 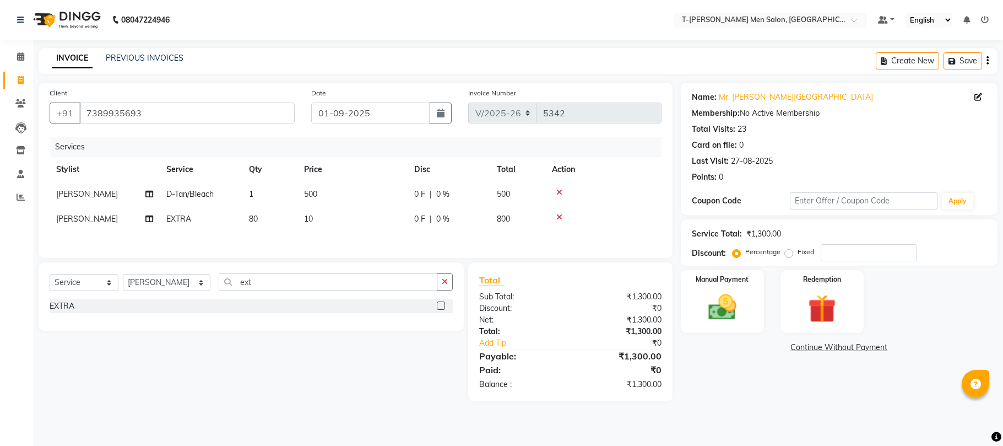 What do you see at coordinates (822, 309) in the screenshot?
I see `img: _gift.svg` at bounding box center [822, 309].